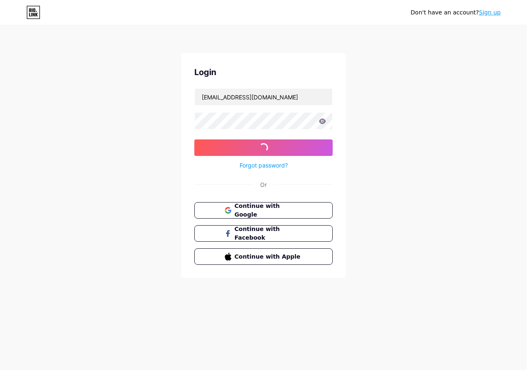 The height and width of the screenshot is (370, 527). I want to click on div: Don't have an account?, so click(456, 12).